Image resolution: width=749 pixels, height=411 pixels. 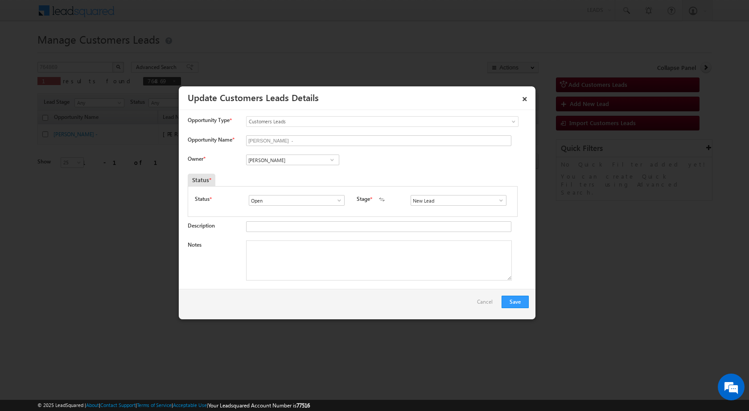 What do you see at coordinates (259, 406) in the screenshot?
I see `span: Your Leadsquared Account Number is` at bounding box center [259, 406].